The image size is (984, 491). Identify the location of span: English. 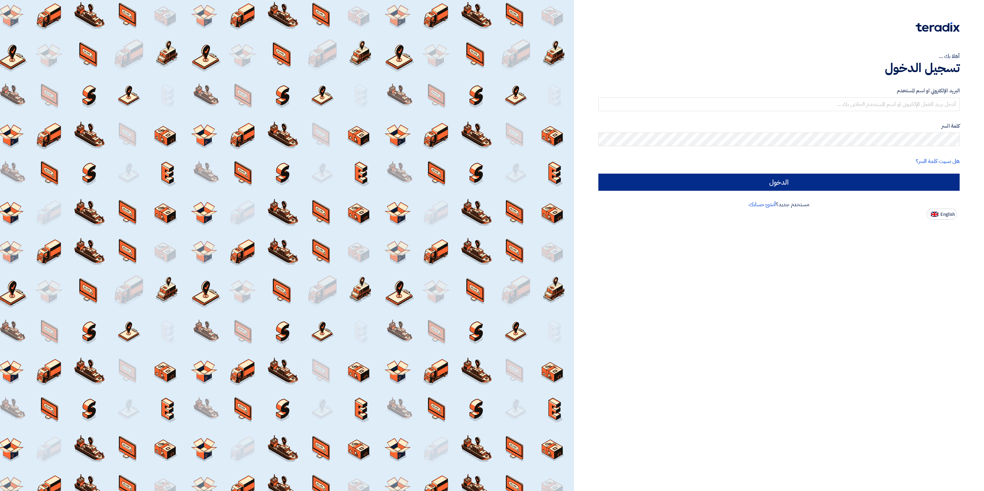
(948, 215).